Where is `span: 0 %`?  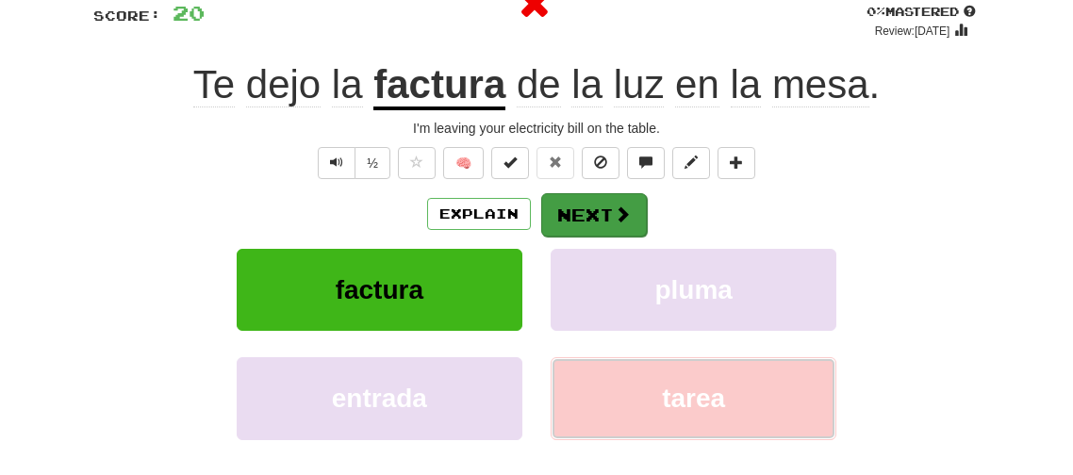
span: 0 % is located at coordinates (876, 11).